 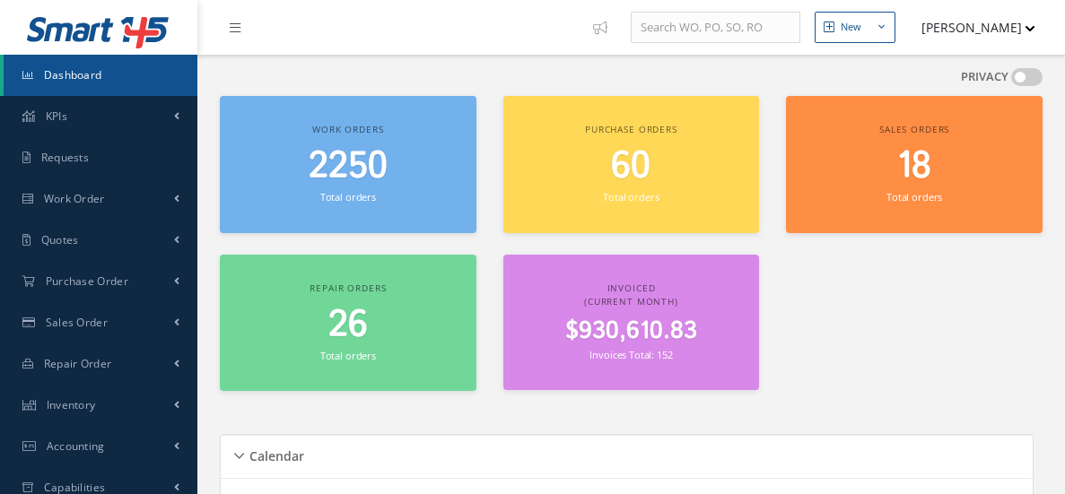 What do you see at coordinates (74, 198) in the screenshot?
I see `span: Work Order` at bounding box center [74, 198].